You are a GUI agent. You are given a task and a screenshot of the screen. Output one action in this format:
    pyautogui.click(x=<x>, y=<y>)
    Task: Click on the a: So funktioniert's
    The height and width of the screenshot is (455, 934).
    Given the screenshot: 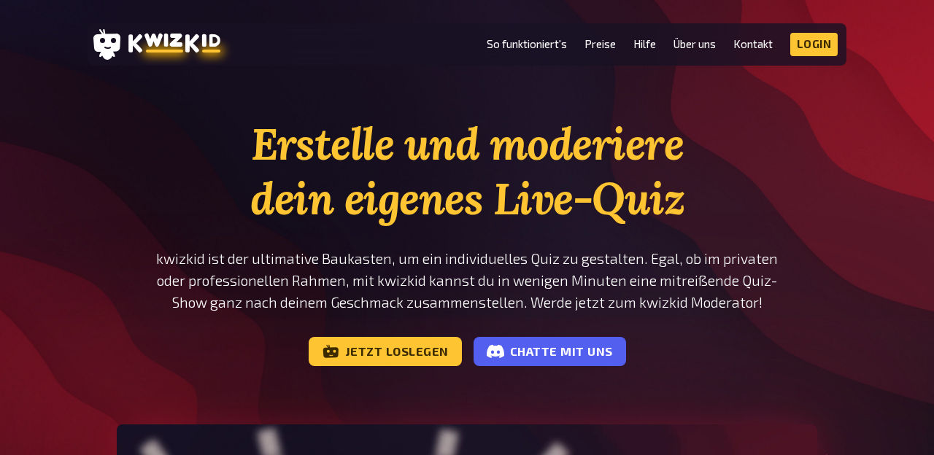 What is the action you would take?
    pyautogui.click(x=527, y=44)
    